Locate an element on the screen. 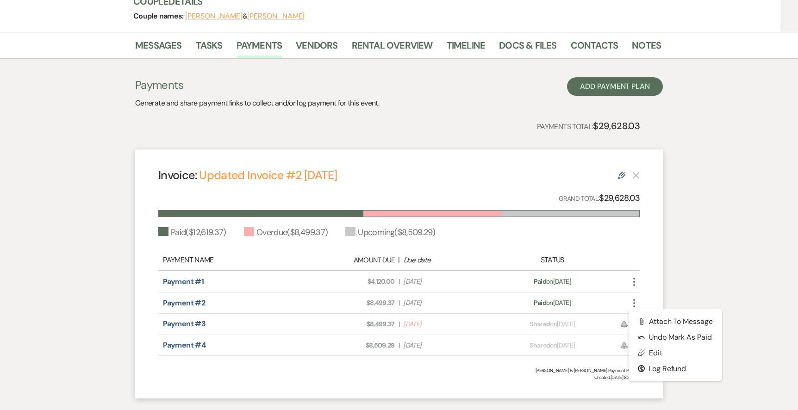 This screenshot has width=798, height=410. div: Upcoming ( $8,509.29 ) is located at coordinates (390, 232).